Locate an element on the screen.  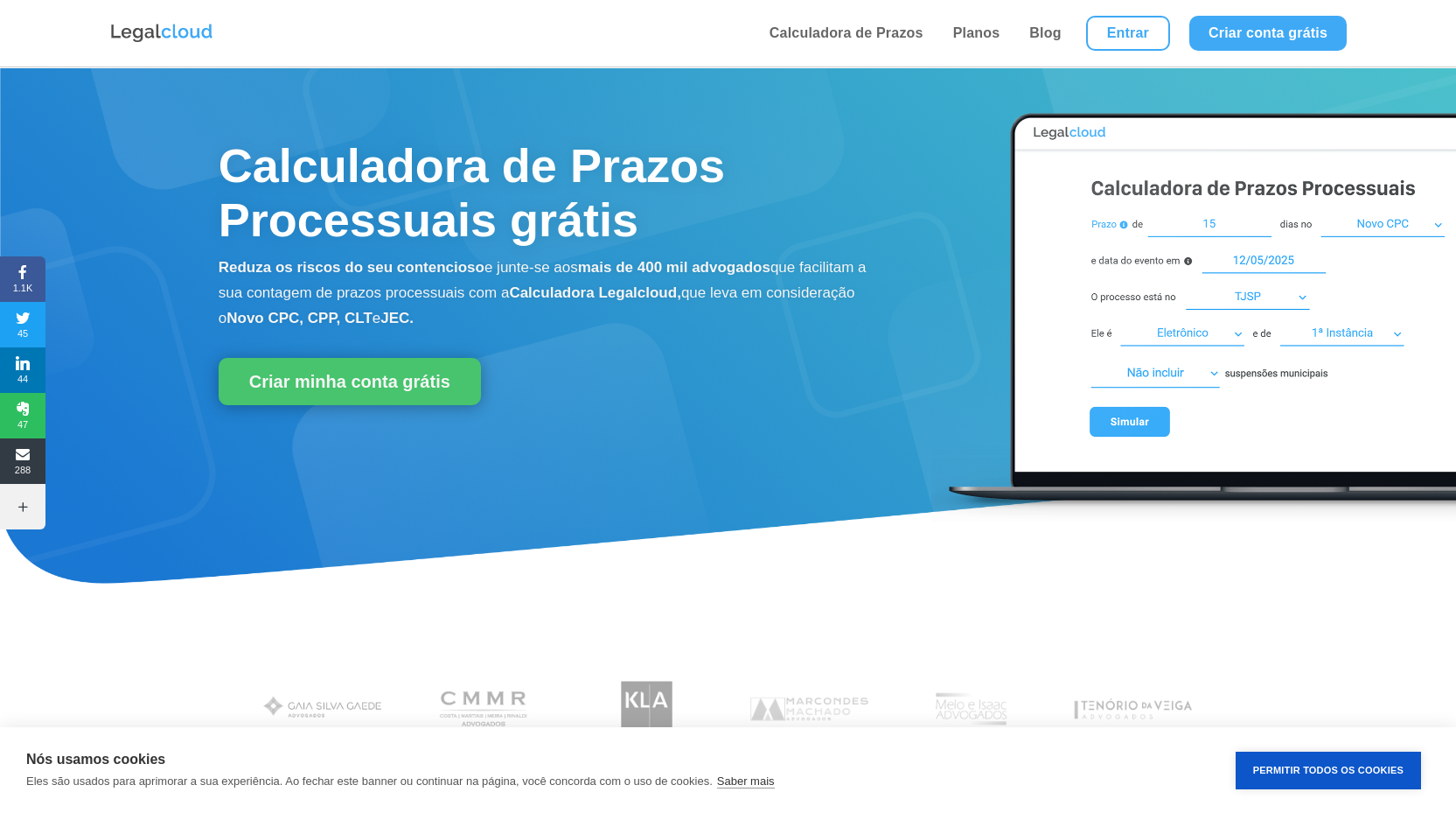
a: Calculadora de Prazos Processuais Legalcloud is located at coordinates (1194, 519).